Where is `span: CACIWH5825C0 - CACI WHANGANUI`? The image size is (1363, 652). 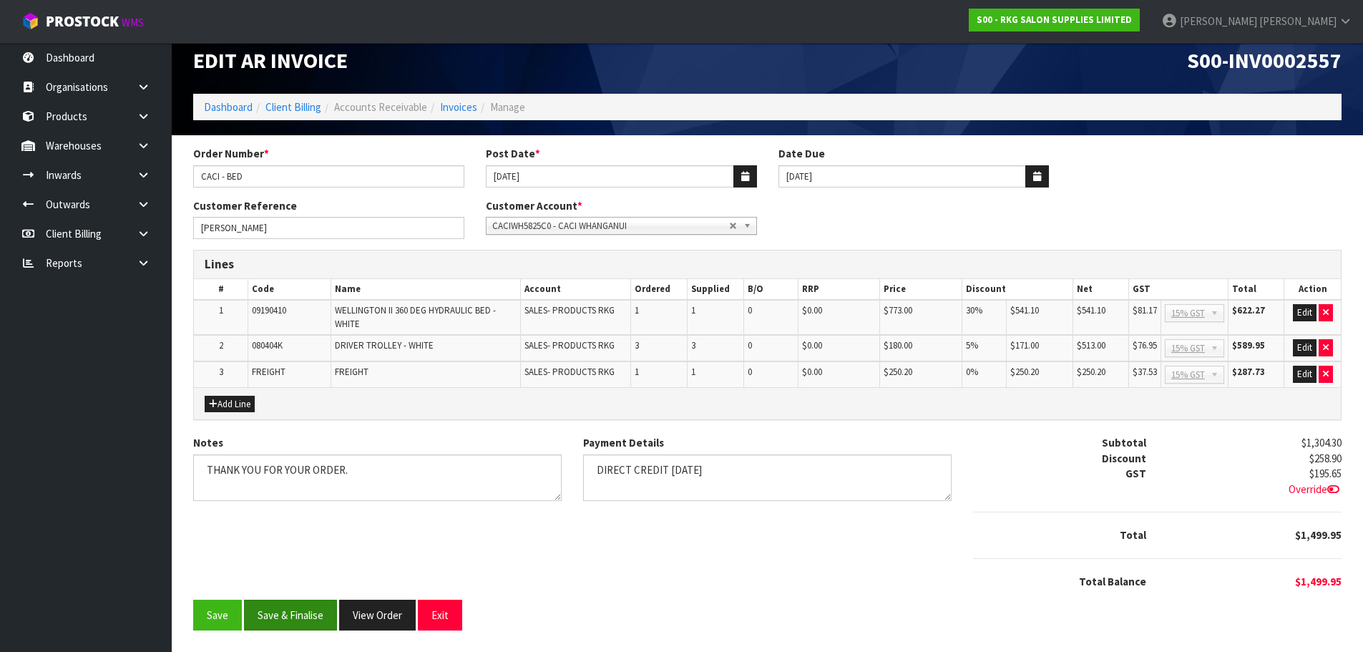 span: CACIWH5825C0 - CACI WHANGANUI is located at coordinates (610, 226).